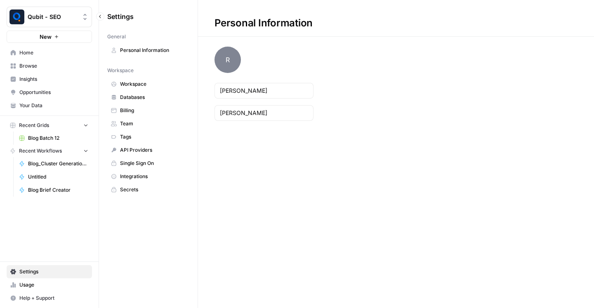 This screenshot has height=308, width=594. What do you see at coordinates (148, 137) in the screenshot?
I see `a: Tags` at bounding box center [148, 137].